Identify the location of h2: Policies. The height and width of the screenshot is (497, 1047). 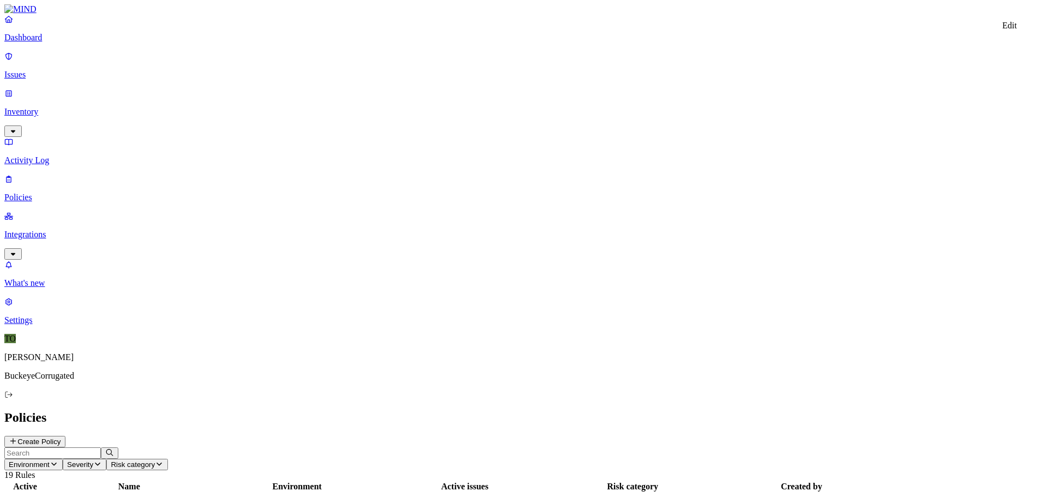
(524, 417).